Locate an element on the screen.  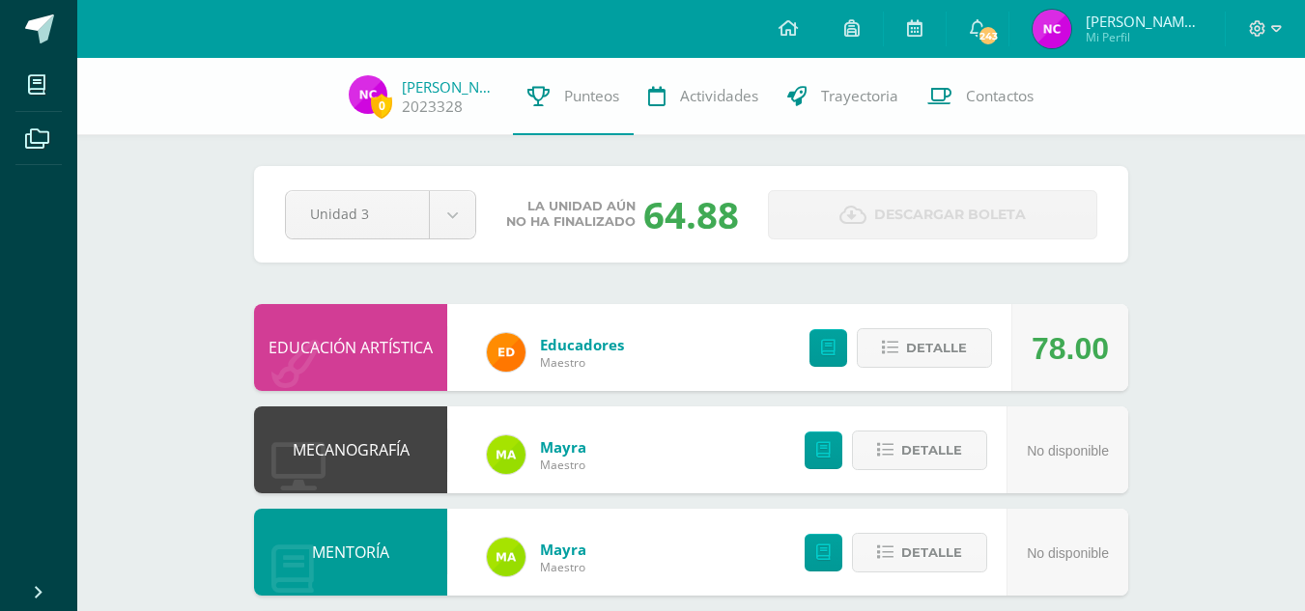
span: Unidad 3 is located at coordinates (357, 213).